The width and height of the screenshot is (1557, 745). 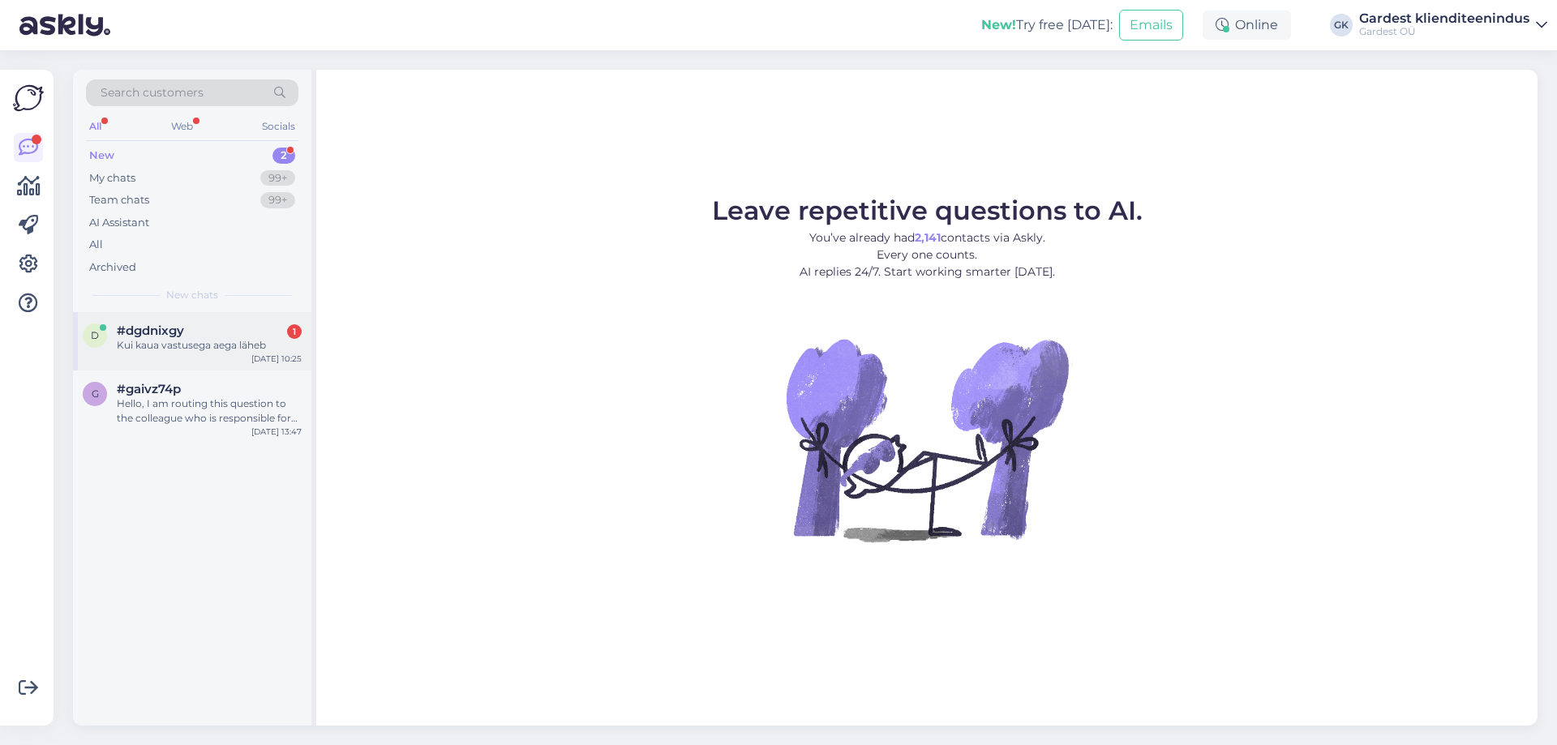 I want to click on span: Leave repetitive questions to AI., so click(x=927, y=210).